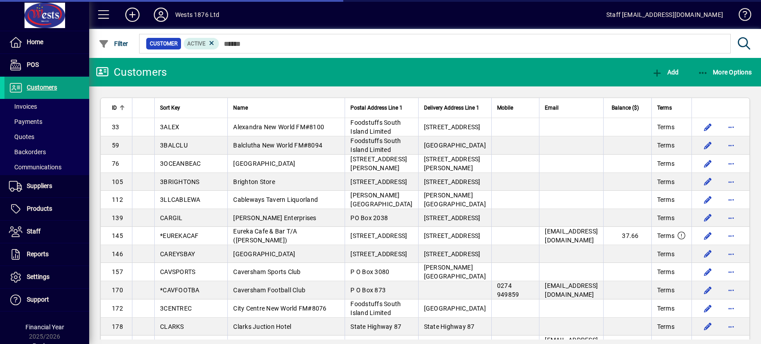 This screenshot has height=344, width=761. I want to click on span: Suppliers, so click(39, 186).